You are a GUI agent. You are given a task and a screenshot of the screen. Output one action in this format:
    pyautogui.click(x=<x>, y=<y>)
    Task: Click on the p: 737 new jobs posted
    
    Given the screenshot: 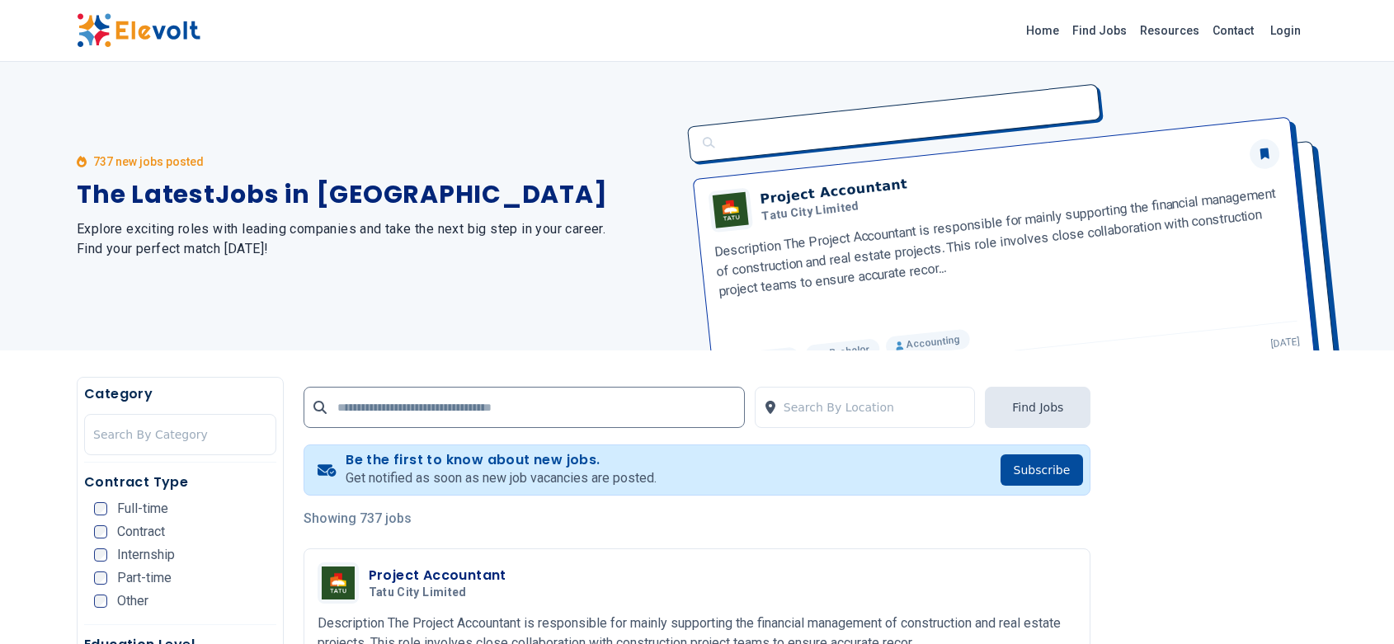 What is the action you would take?
    pyautogui.click(x=148, y=162)
    